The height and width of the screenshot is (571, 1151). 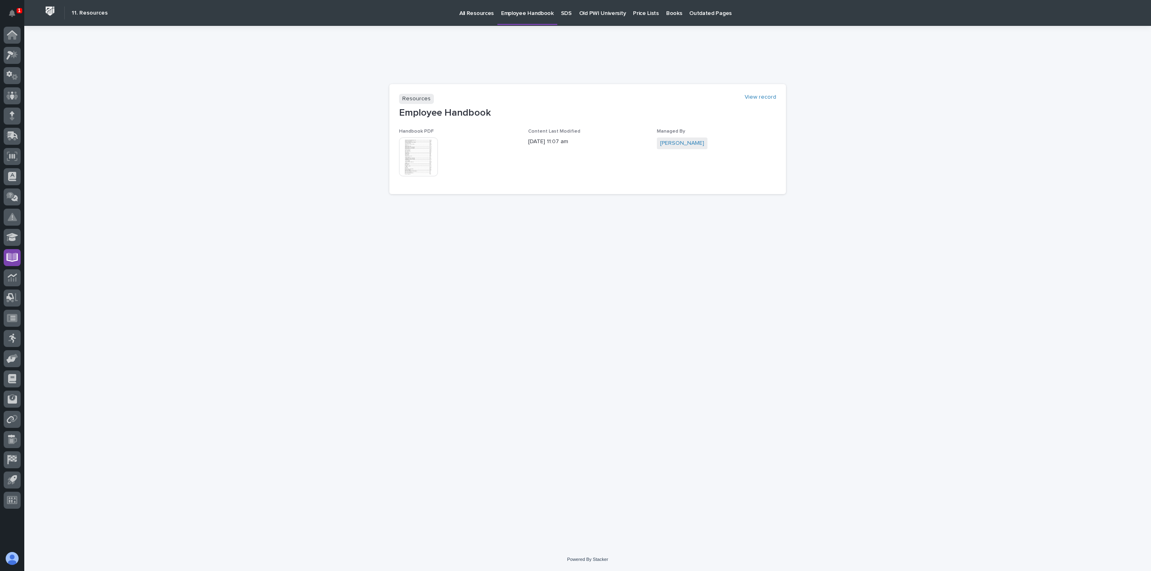 What do you see at coordinates (760, 97) in the screenshot?
I see `a: View record` at bounding box center [760, 97].